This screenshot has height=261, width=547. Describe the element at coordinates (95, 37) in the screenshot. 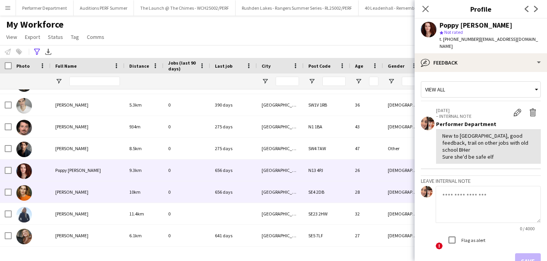

I see `a: Comms` at that location.